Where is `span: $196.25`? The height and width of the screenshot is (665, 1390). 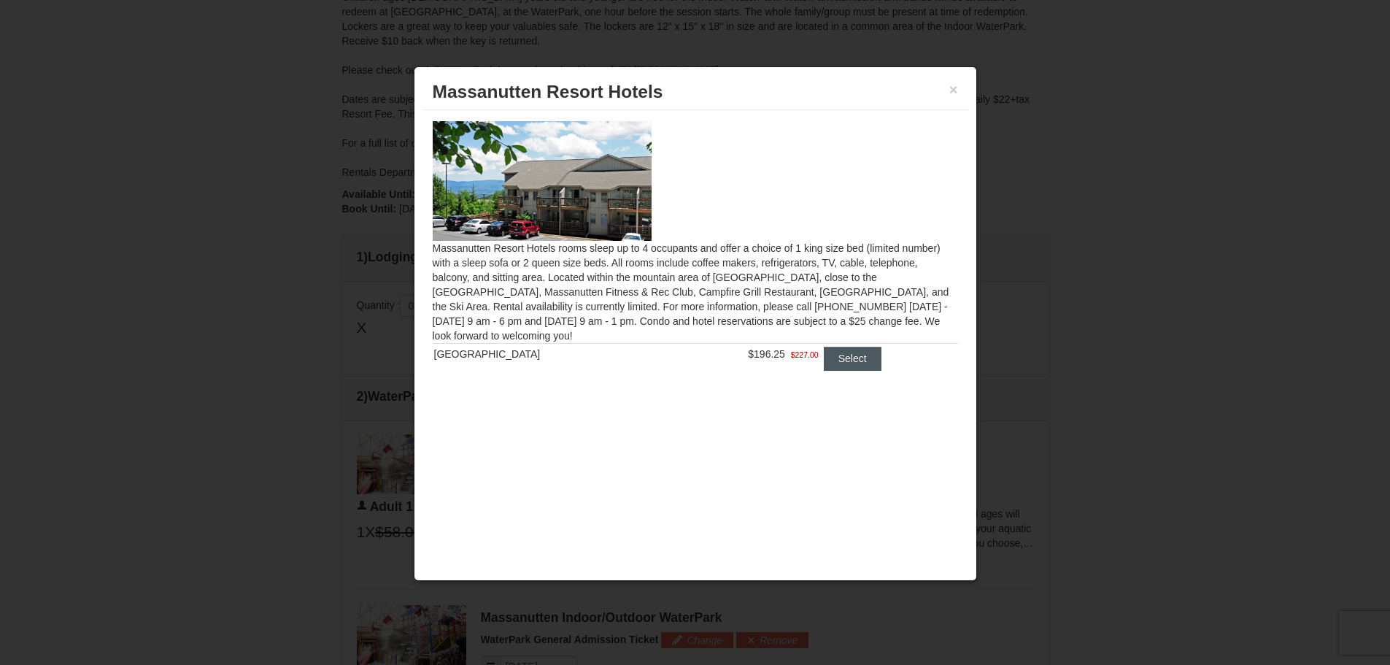 span: $196.25 is located at coordinates (766, 354).